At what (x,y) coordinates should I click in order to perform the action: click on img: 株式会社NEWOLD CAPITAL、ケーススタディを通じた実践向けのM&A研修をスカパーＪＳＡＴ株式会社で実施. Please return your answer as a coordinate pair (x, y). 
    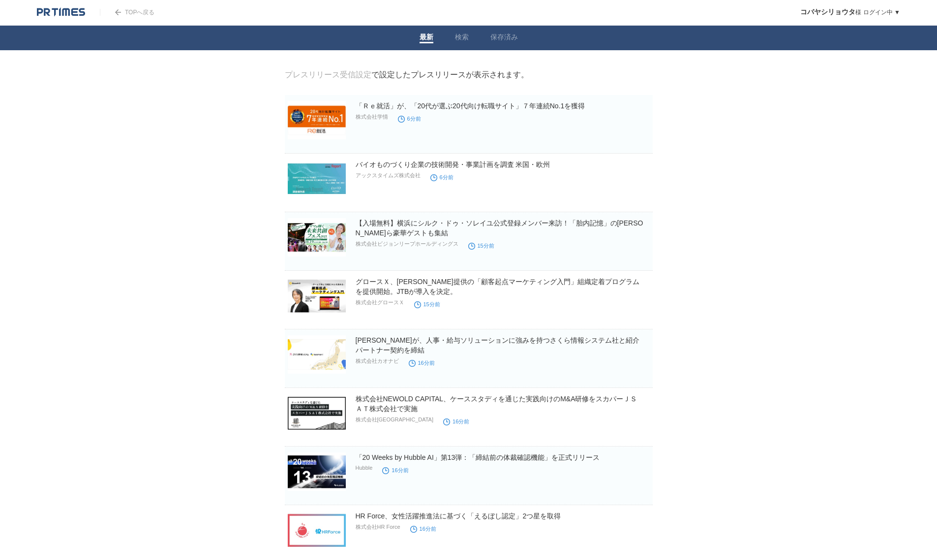
    Looking at the image, I should click on (317, 413).